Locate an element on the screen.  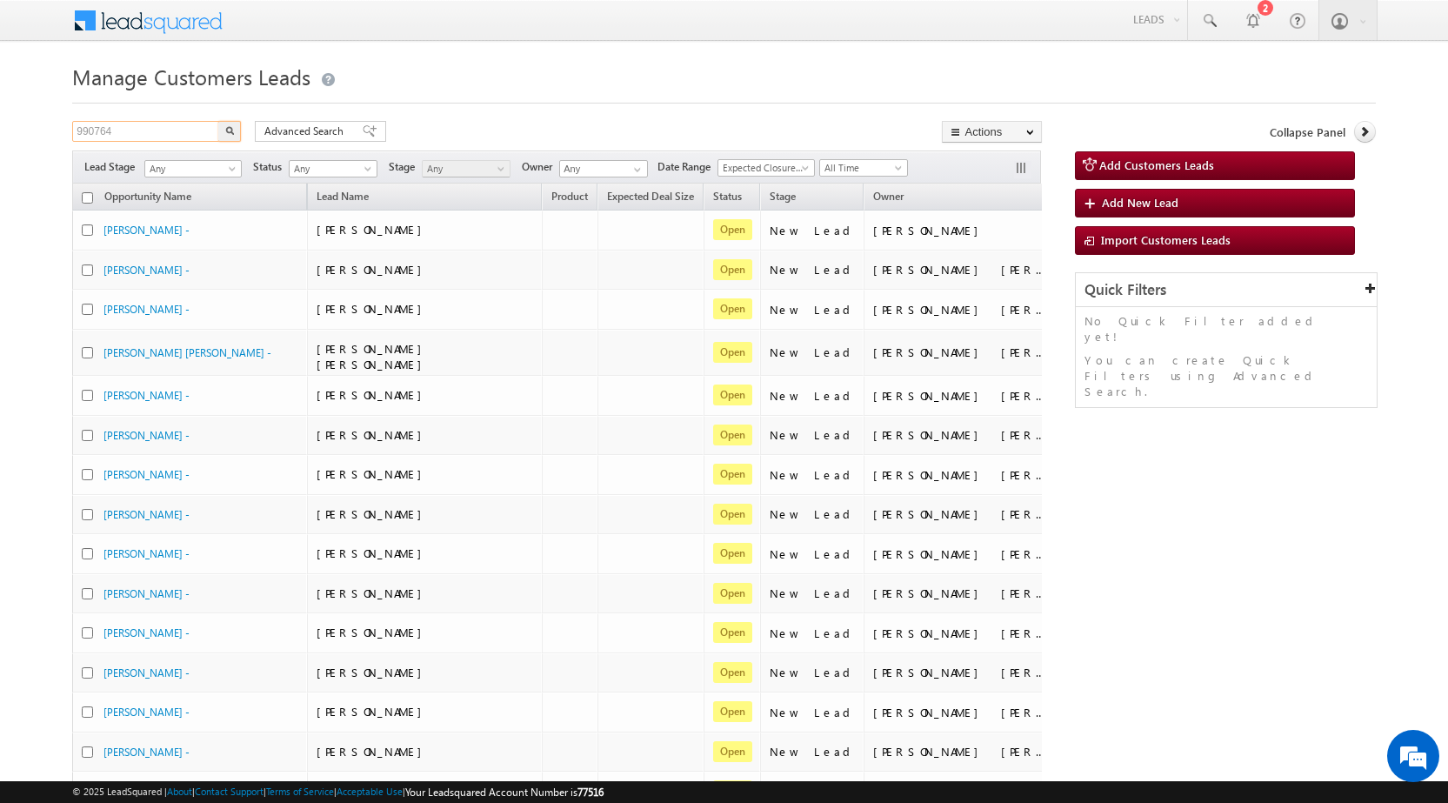
span: Expected Closure Date is located at coordinates (764, 168).